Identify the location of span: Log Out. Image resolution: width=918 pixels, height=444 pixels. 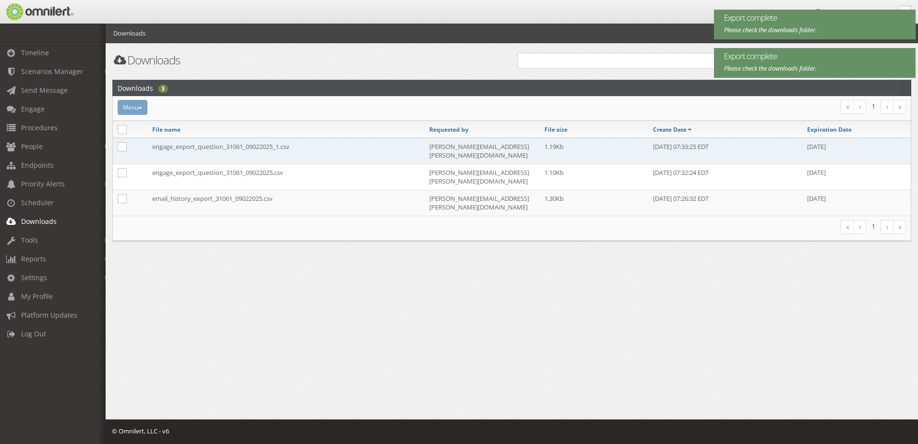
(34, 333).